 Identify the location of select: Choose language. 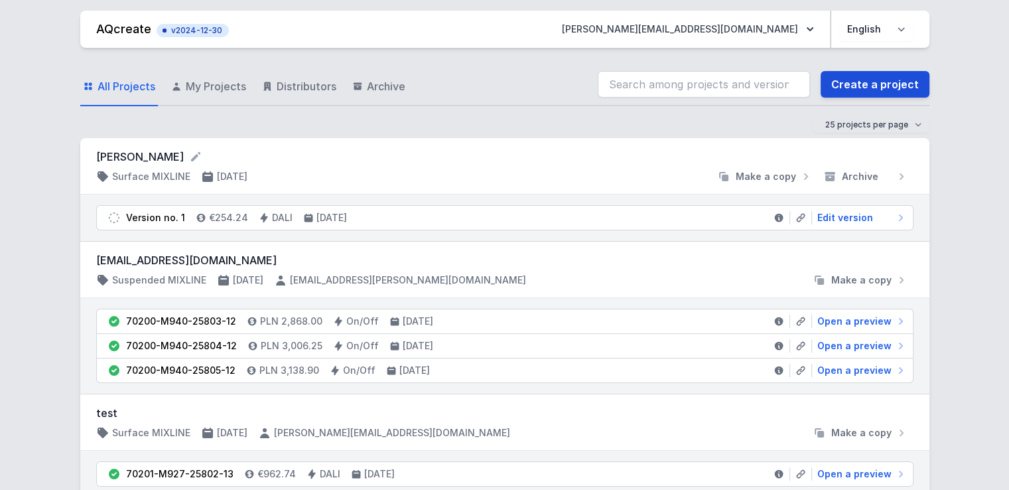
(877, 29).